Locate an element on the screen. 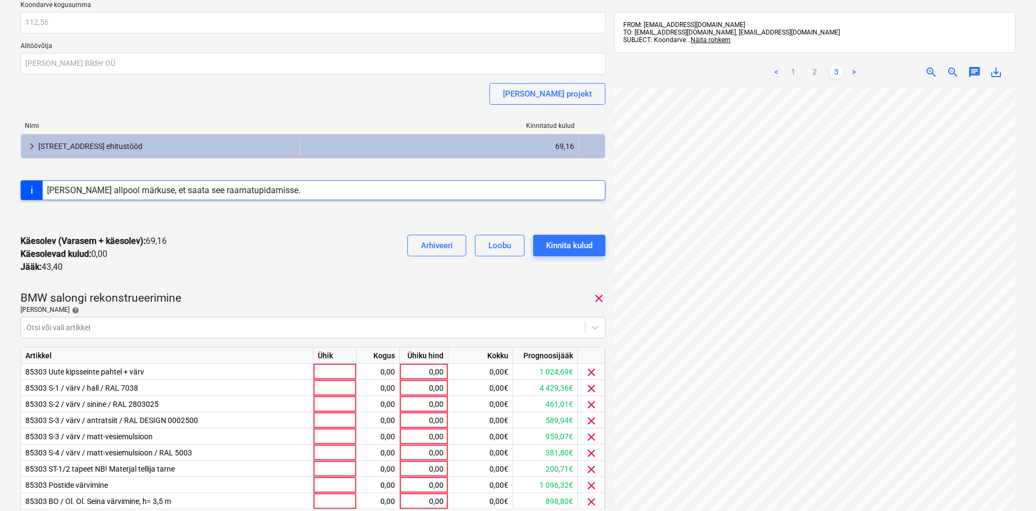  span: 85303 ST-1/2 tapeet NB! Materjal tellija tarne is located at coordinates (100, 469).